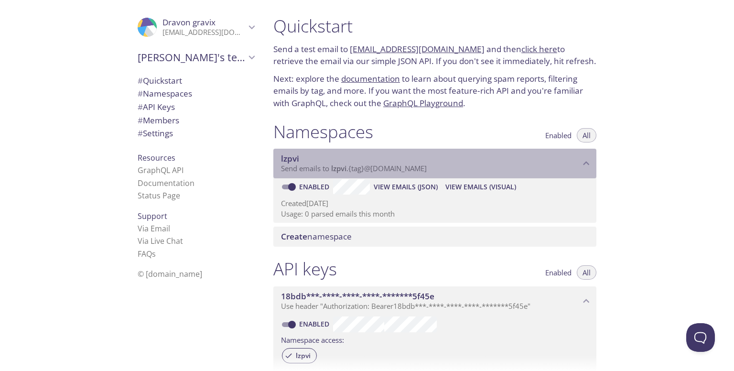 The width and height of the screenshot is (734, 371). What do you see at coordinates (406, 187) in the screenshot?
I see `button: View Emails (JSON)` at bounding box center [406, 187].